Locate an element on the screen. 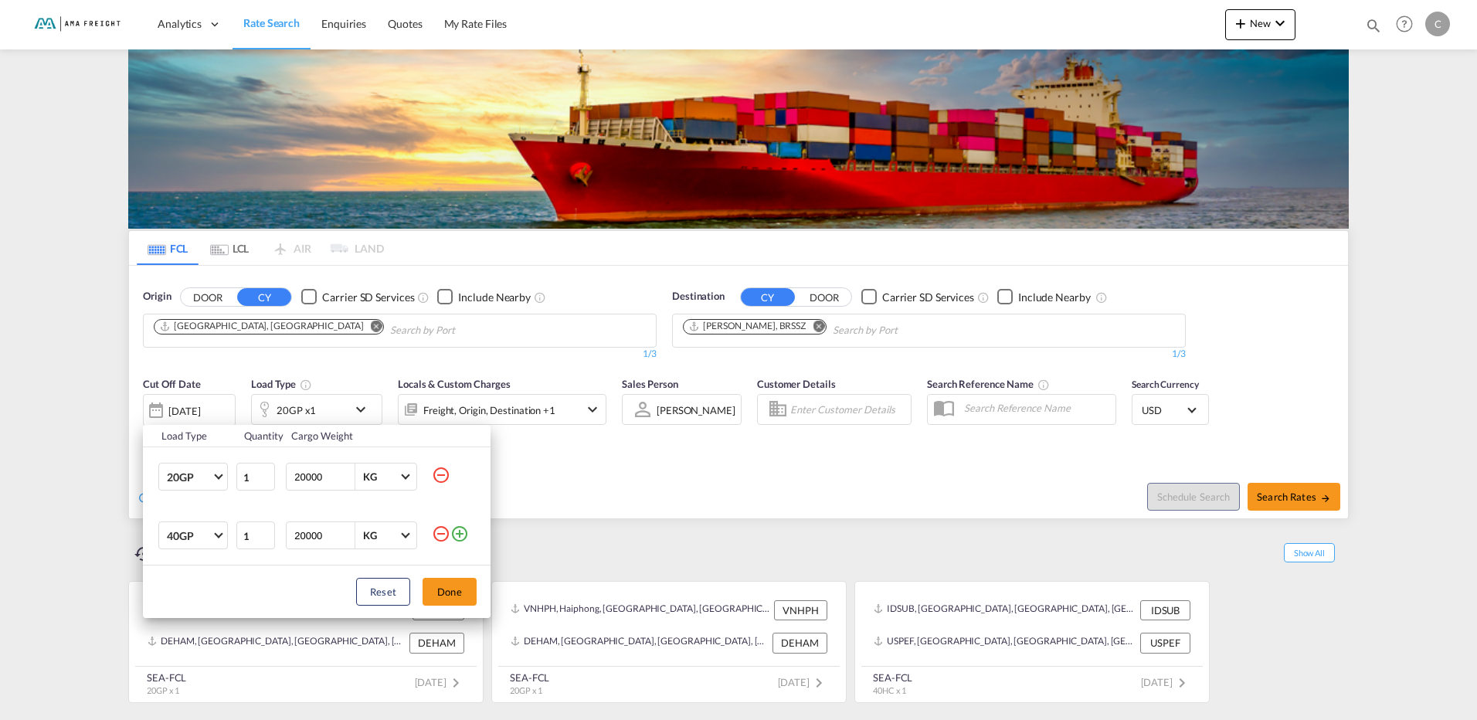  md-icon: icon-plus-circle-outline is located at coordinates (460, 534).